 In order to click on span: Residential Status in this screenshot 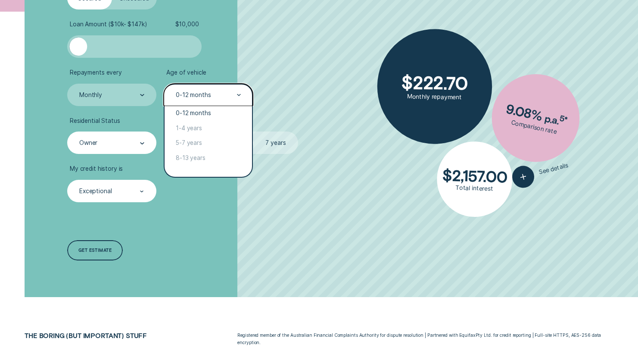, I will do `click(95, 121)`.